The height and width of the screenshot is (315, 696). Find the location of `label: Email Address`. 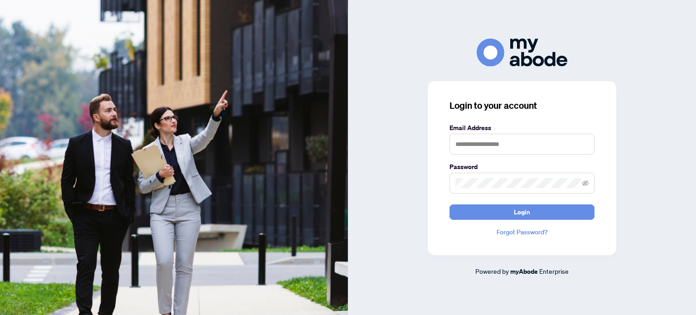

label: Email Address is located at coordinates (522, 128).